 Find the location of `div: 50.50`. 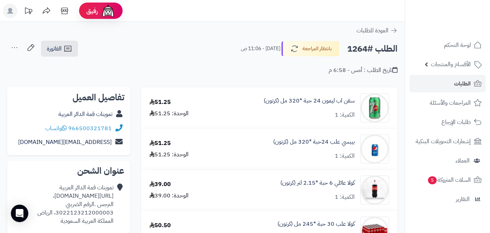

div: 50.50 is located at coordinates (160, 225).